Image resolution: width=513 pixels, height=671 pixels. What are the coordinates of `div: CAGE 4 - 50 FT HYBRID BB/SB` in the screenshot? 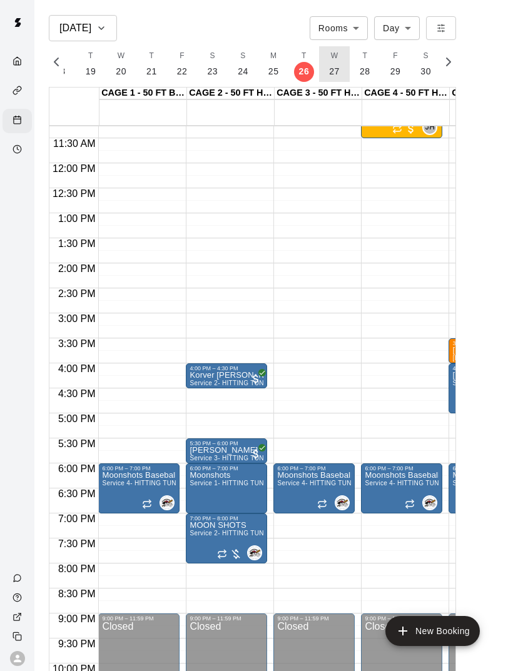 It's located at (406, 93).